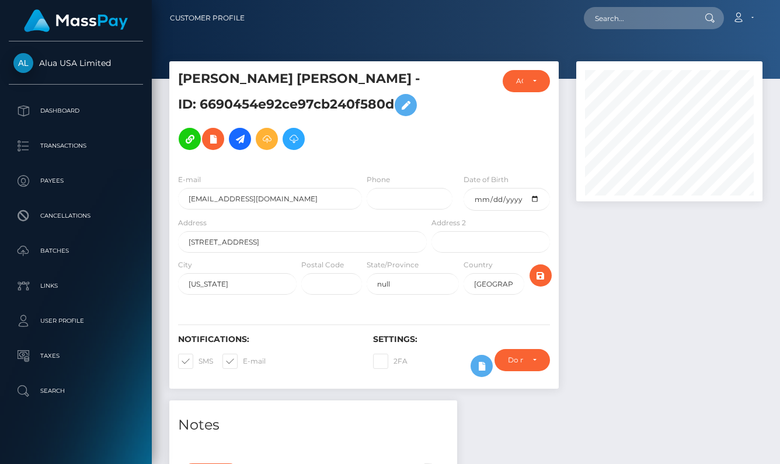 This screenshot has height=464, width=780. Describe the element at coordinates (76, 391) in the screenshot. I see `p: Search` at that location.